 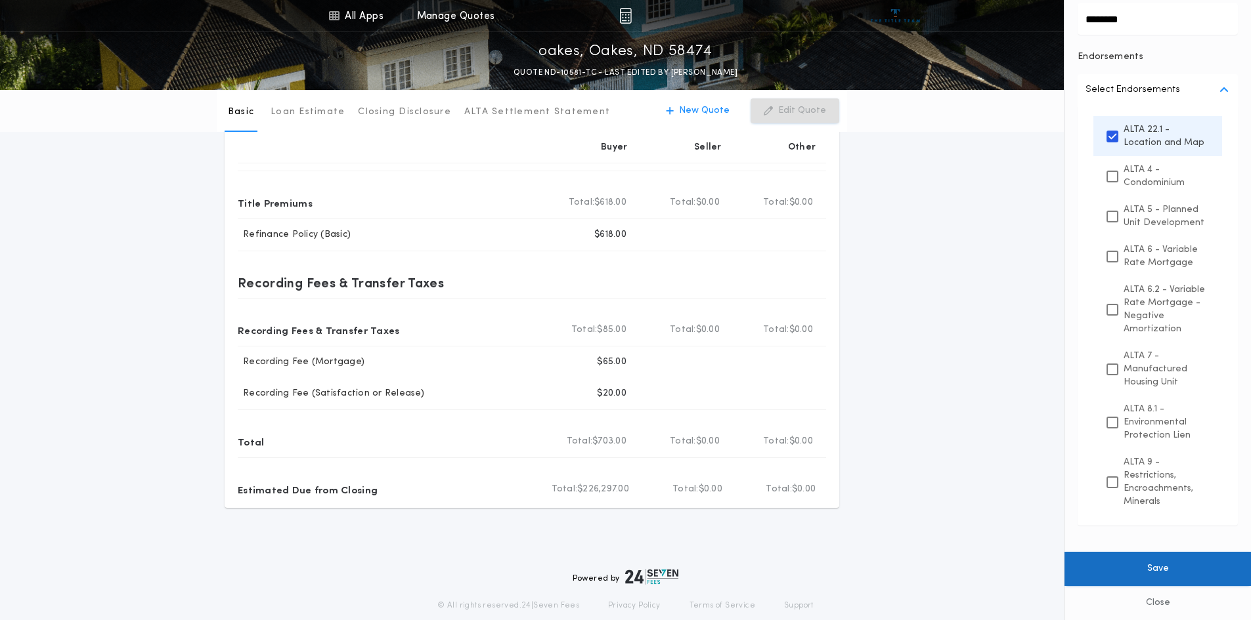 I want to click on p: ALTA 7 - Manufactured Housing Unit, so click(x=1166, y=369).